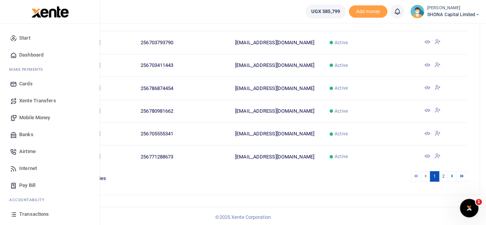 The image size is (486, 225). I want to click on a: logo-small logo-large logo-large, so click(50, 11).